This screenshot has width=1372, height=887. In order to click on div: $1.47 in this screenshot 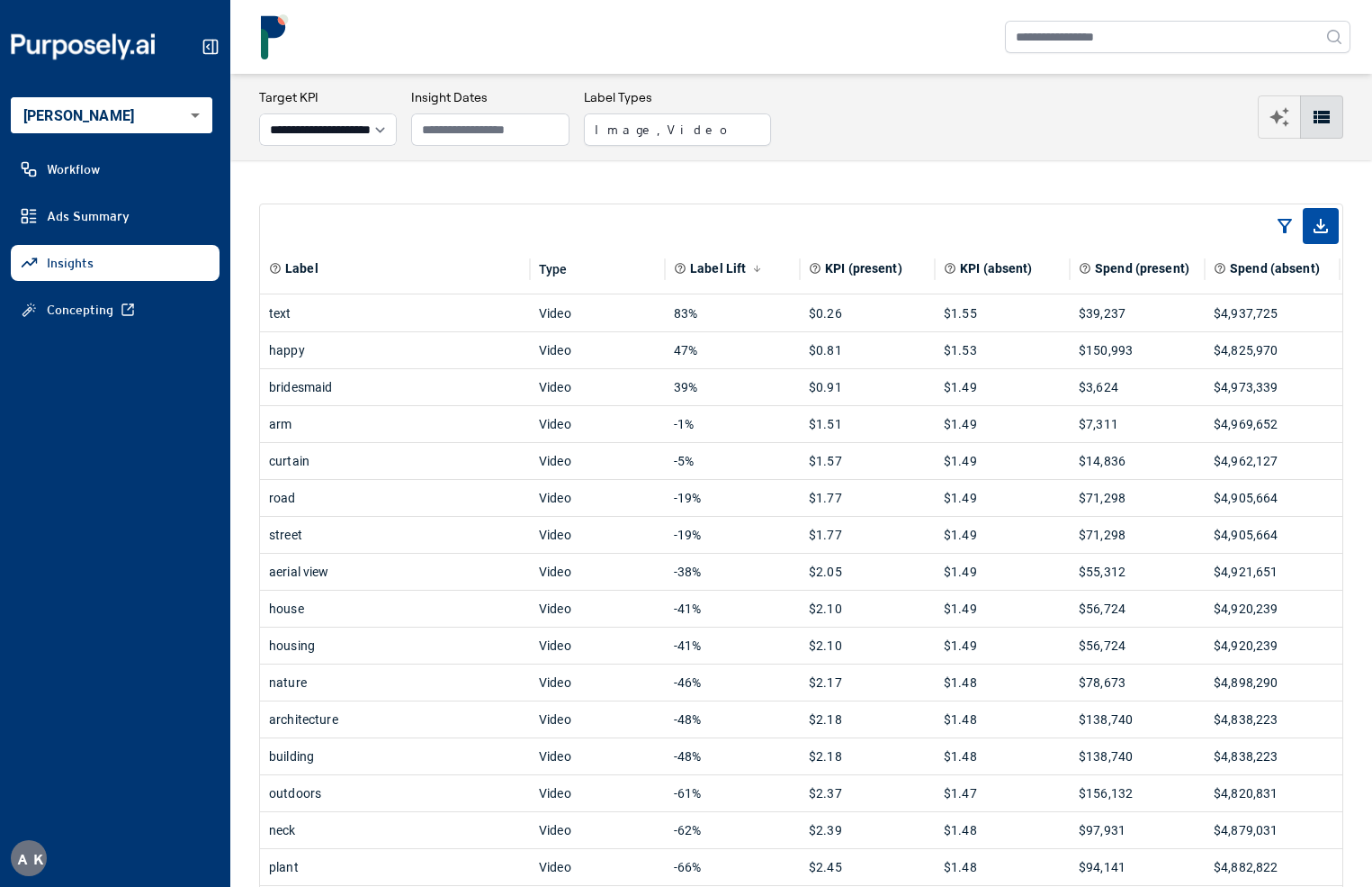, I will do `click(1002, 793)`.